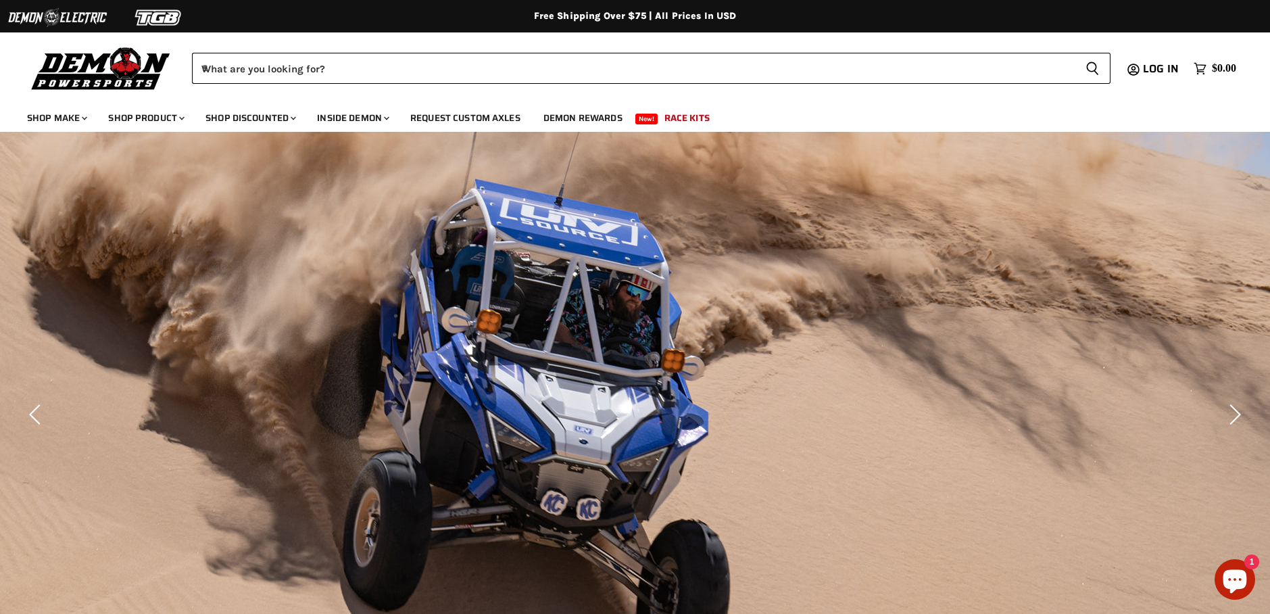  Describe the element at coordinates (57, 18) in the screenshot. I see `img: Demon Electric Logo 2` at that location.